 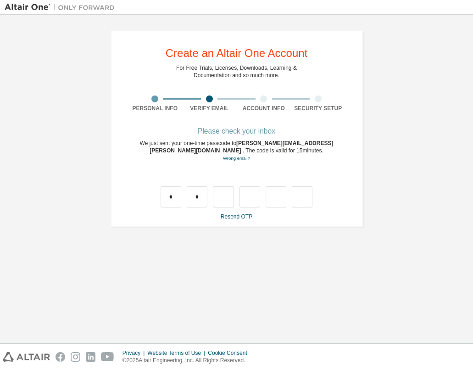 What do you see at coordinates (236, 217) in the screenshot?
I see `a: Resend OTP` at bounding box center [236, 217].